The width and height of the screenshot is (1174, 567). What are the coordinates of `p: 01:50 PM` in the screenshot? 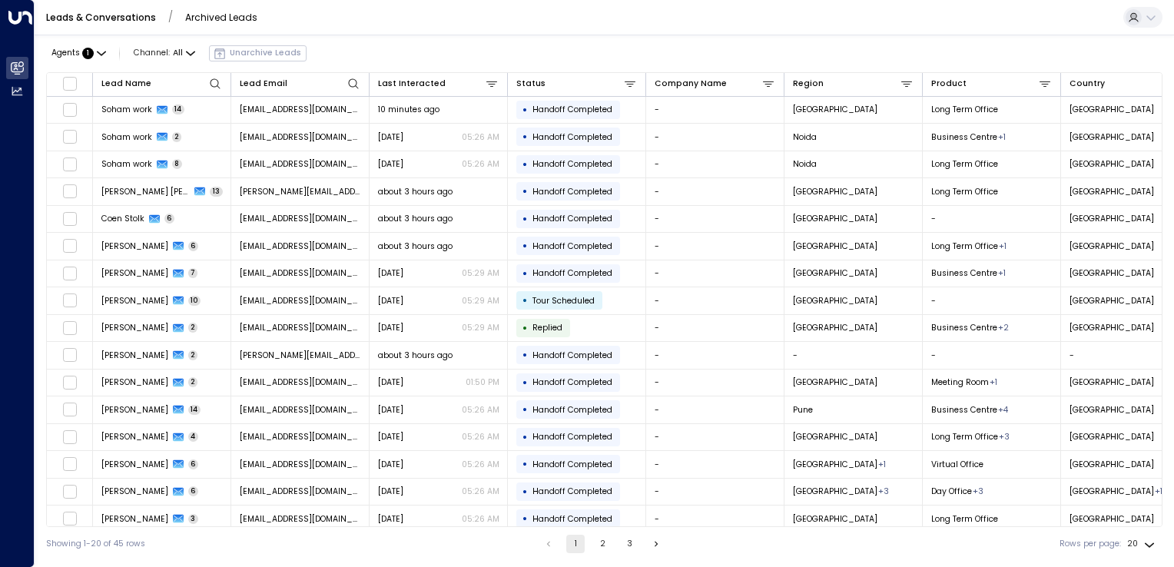 It's located at (483, 382).